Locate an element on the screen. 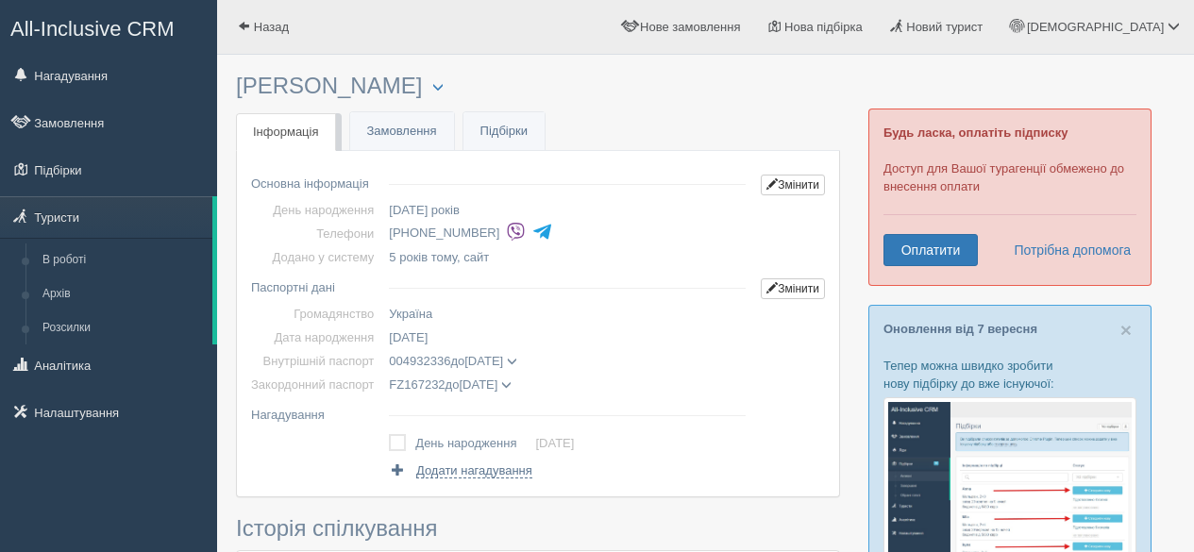  span: Нова підбірка is located at coordinates (823, 26).